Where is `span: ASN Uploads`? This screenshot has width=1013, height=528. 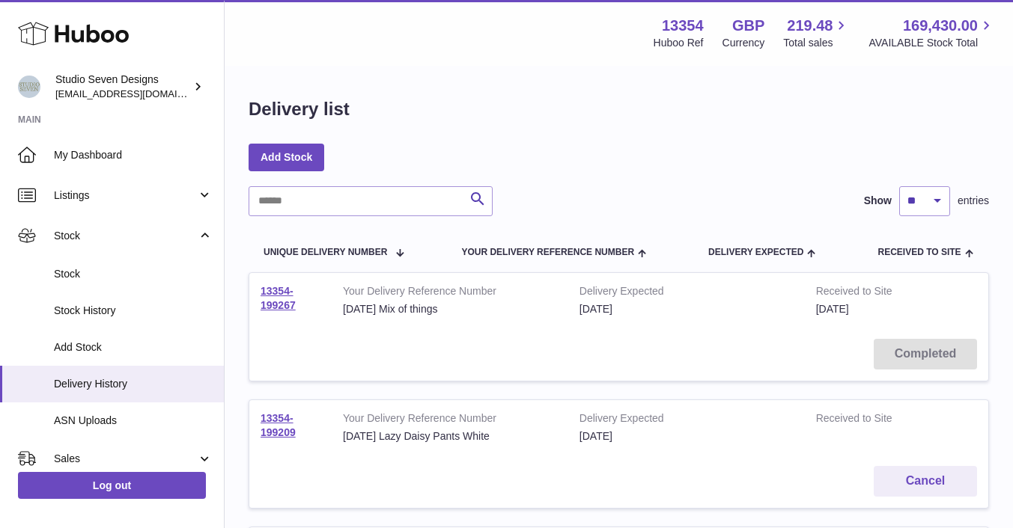
span: ASN Uploads is located at coordinates (133, 421).